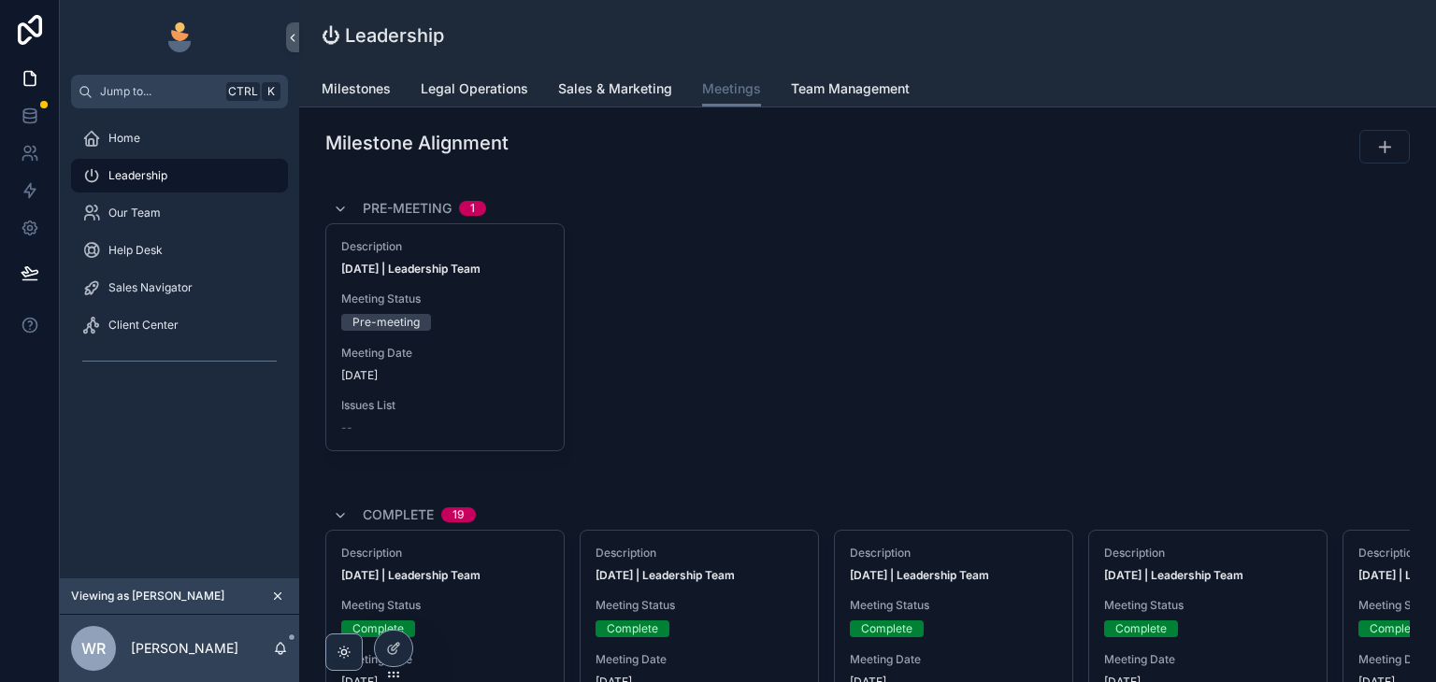  I want to click on a: Client Center, so click(179, 325).